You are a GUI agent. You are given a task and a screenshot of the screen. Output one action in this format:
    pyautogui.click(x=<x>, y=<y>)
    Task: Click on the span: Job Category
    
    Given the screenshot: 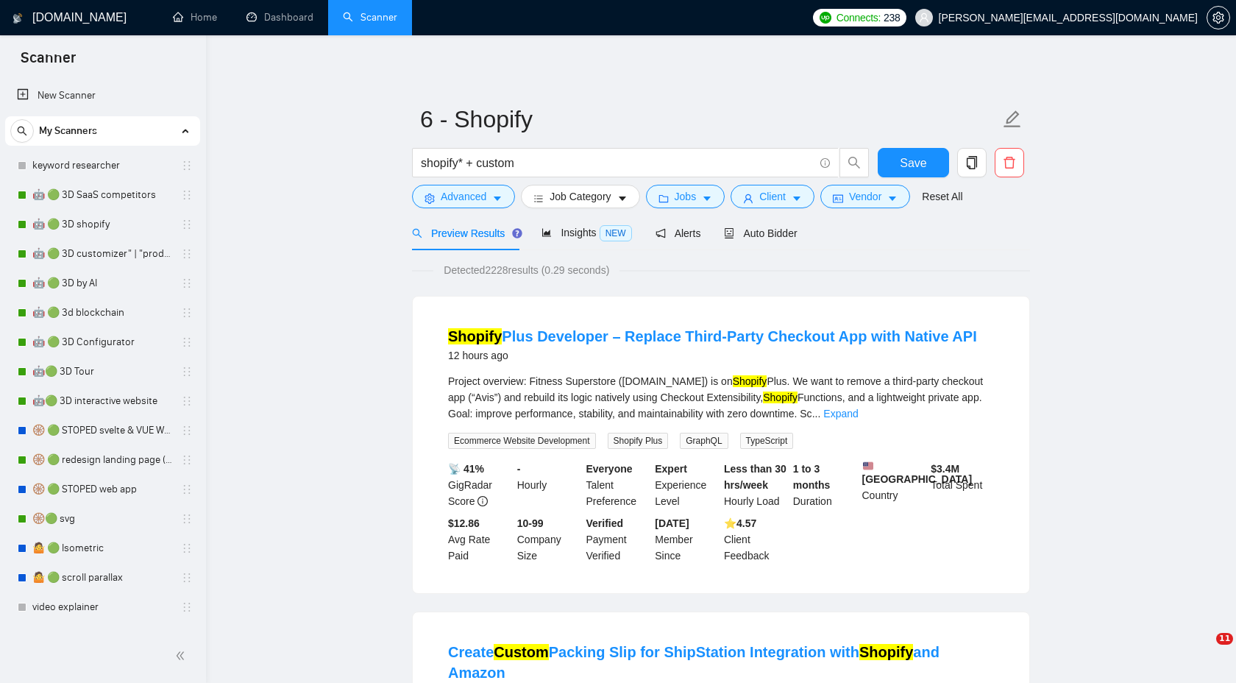 What is the action you would take?
    pyautogui.click(x=580, y=196)
    